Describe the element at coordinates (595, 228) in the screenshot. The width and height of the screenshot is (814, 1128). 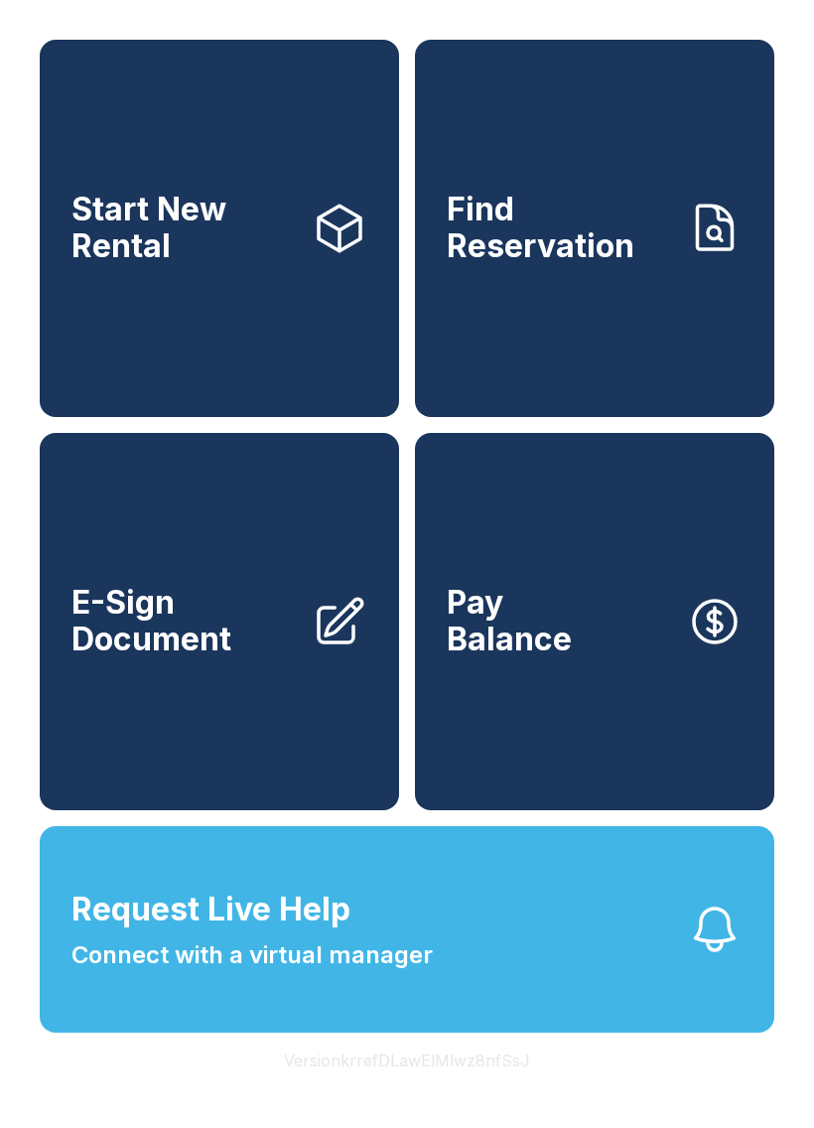
I see `a: Find Reservation` at that location.